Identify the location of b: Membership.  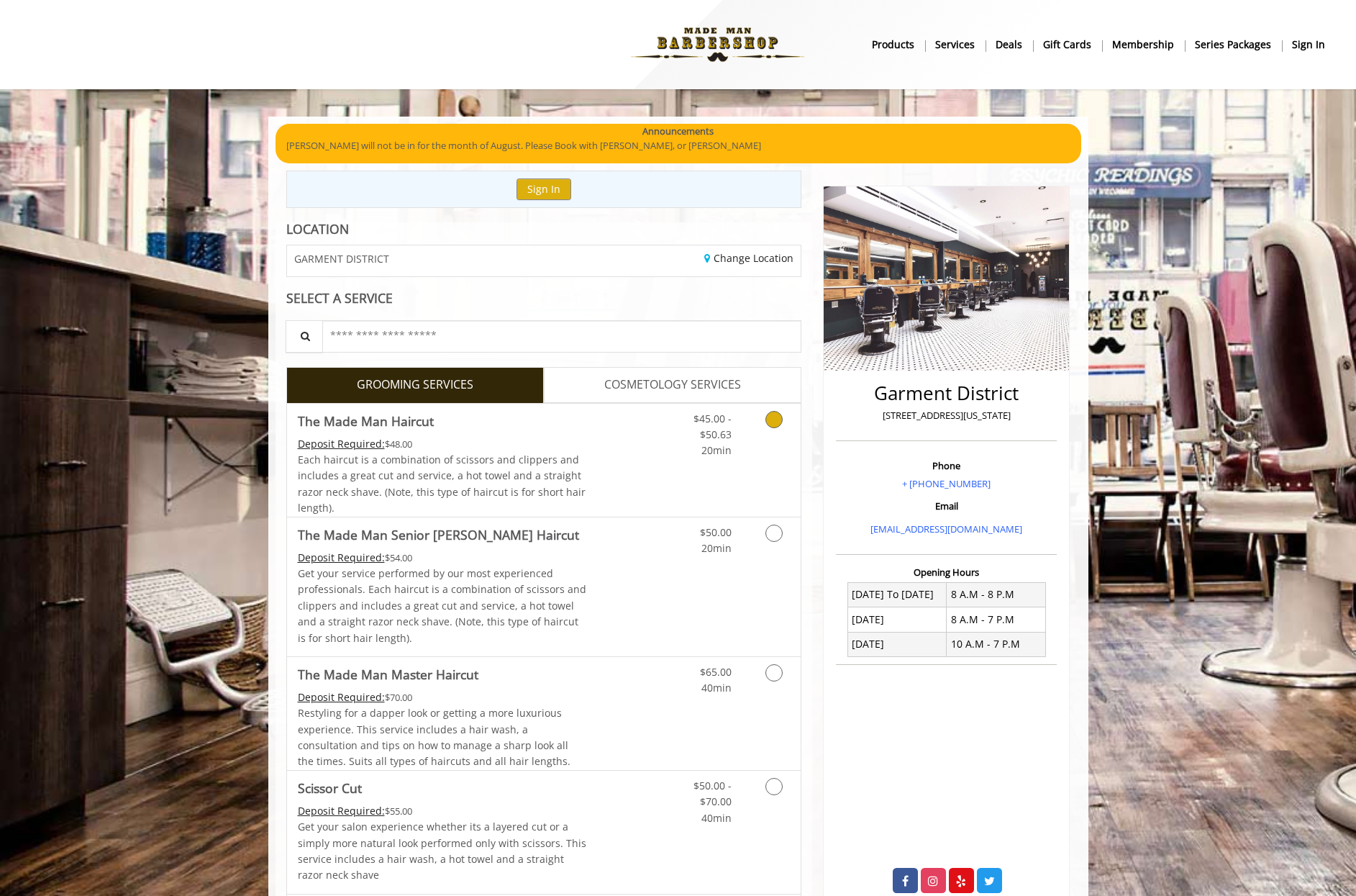
(1143, 44).